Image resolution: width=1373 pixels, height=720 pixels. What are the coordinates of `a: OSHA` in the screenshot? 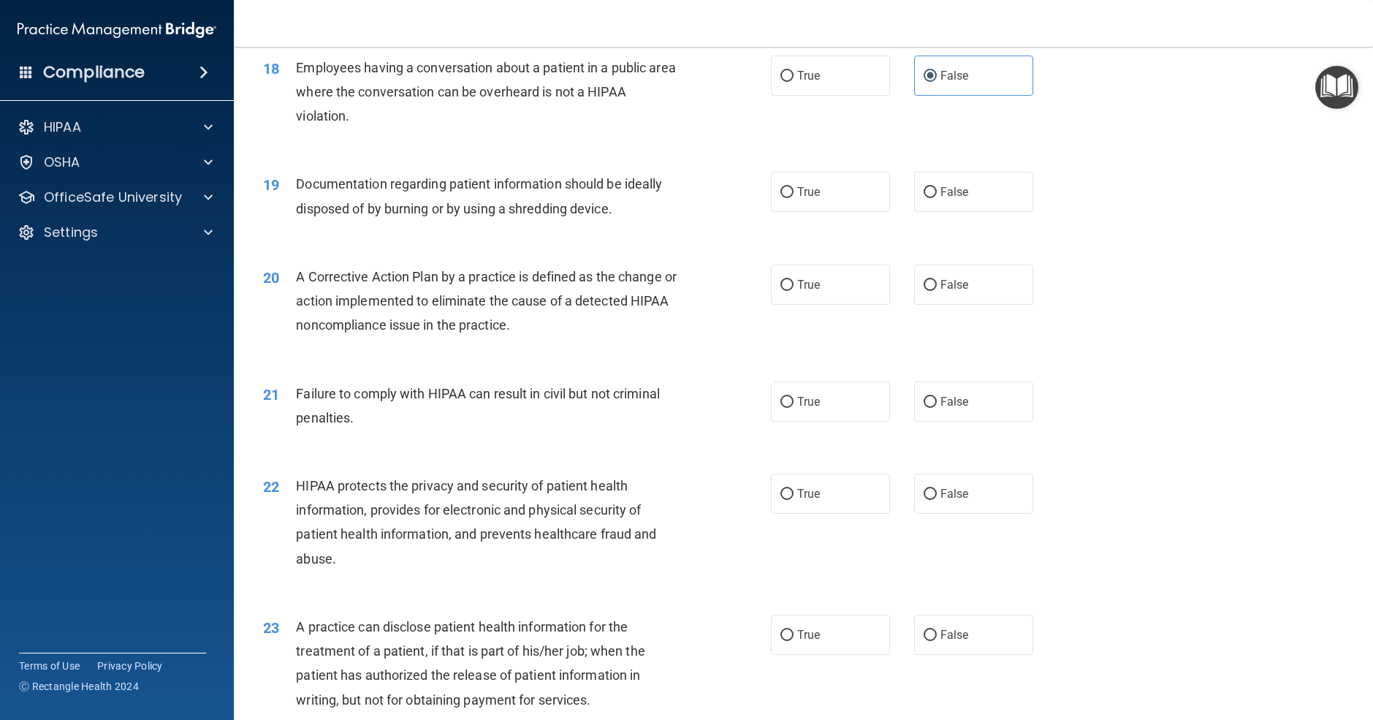 It's located at (115, 162).